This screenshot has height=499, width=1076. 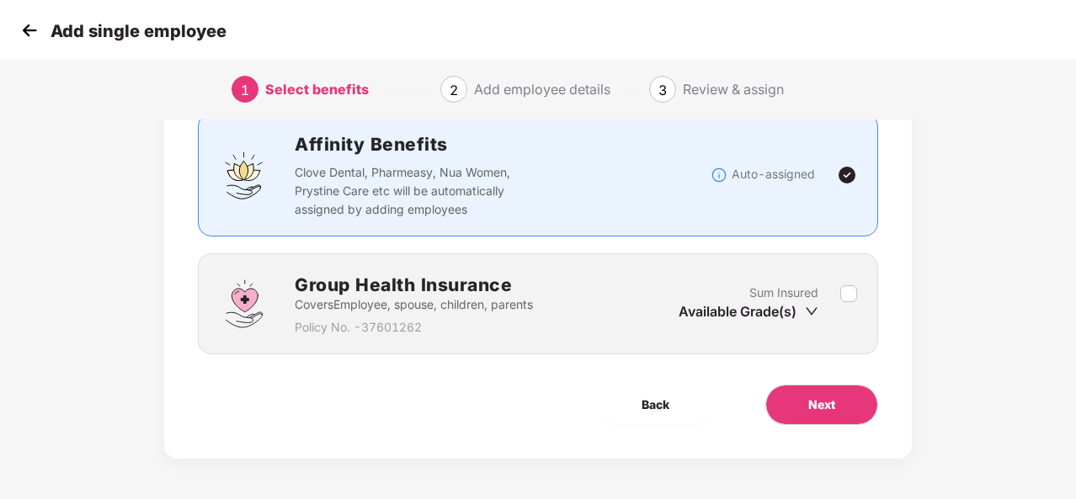 What do you see at coordinates (733, 89) in the screenshot?
I see `div: Review & assign` at bounding box center [733, 89].